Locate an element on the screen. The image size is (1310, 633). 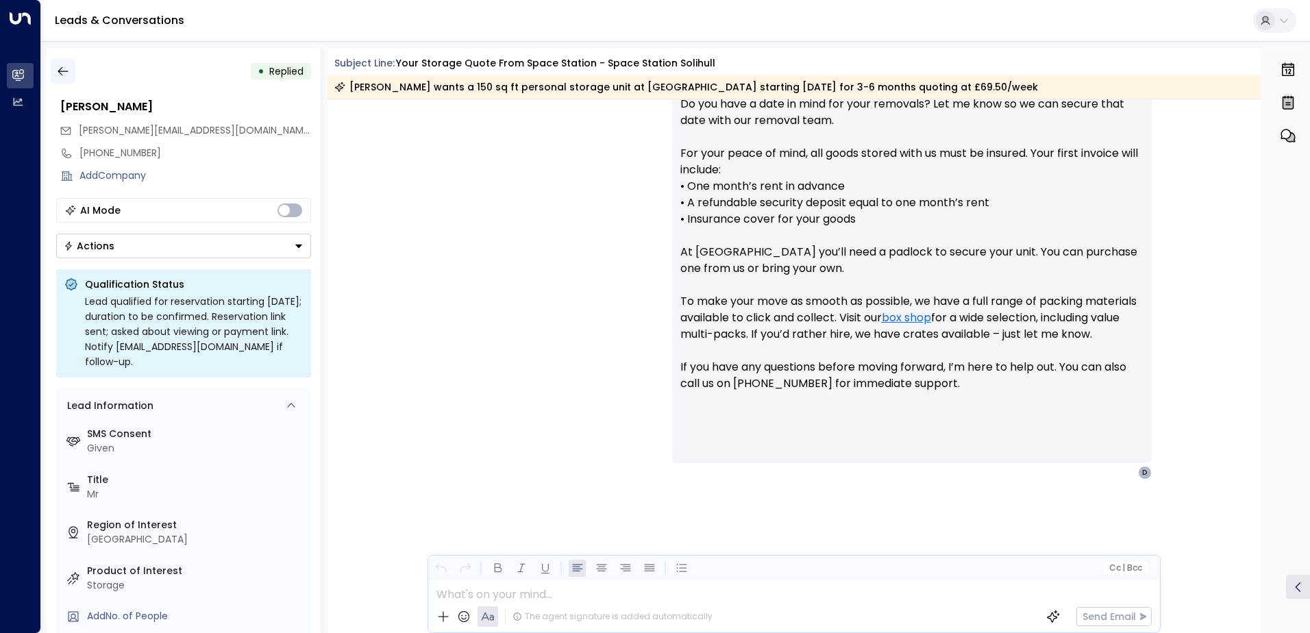
div: AddNo. of People is located at coordinates (196, 616).